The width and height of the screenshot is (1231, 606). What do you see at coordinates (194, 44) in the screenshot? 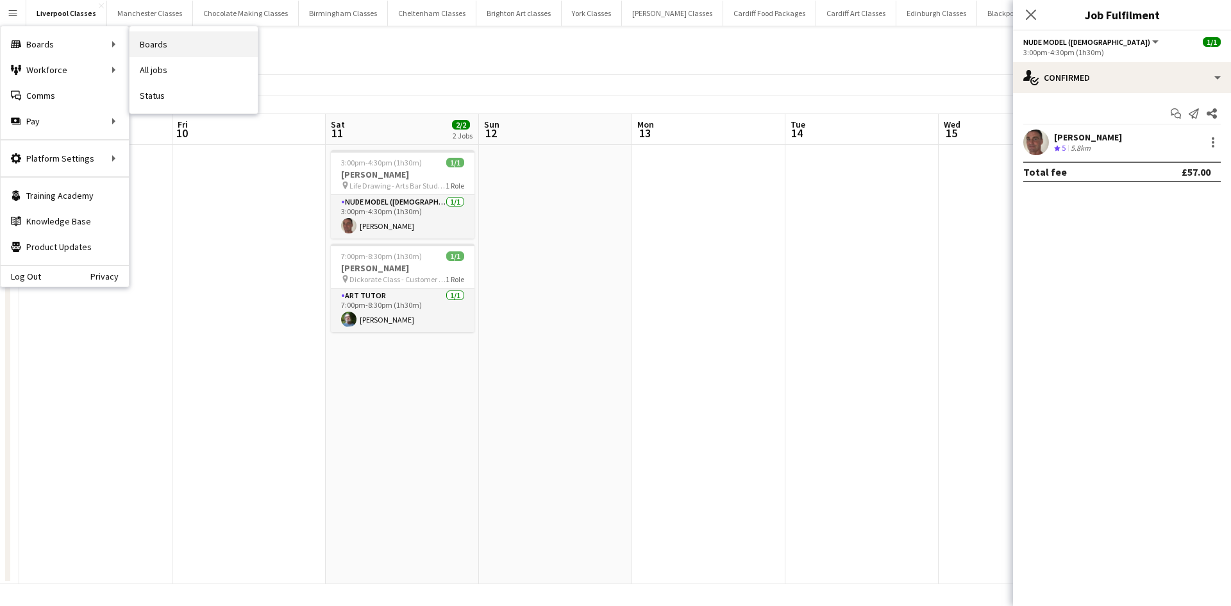
I see `a: Boards` at bounding box center [194, 44].